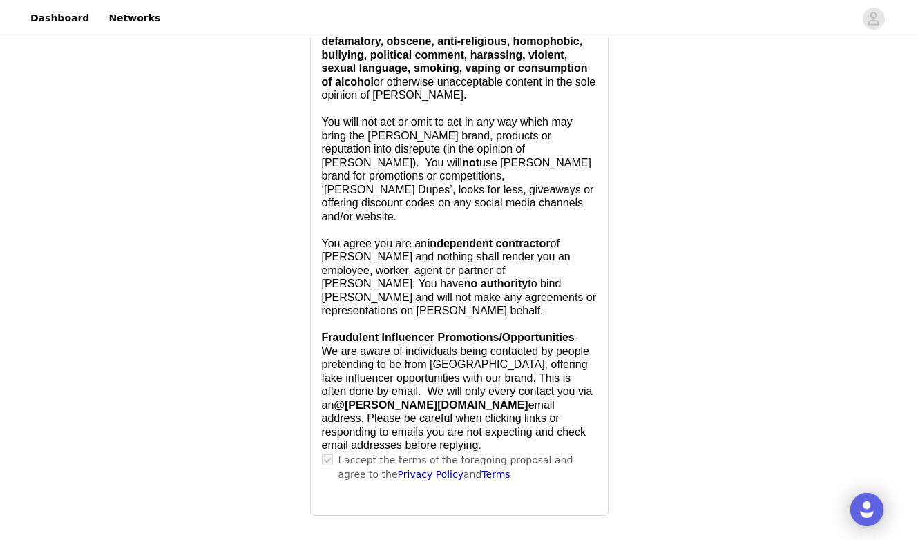 Image resolution: width=918 pixels, height=540 pixels. I want to click on div: avatar, so click(873, 19).